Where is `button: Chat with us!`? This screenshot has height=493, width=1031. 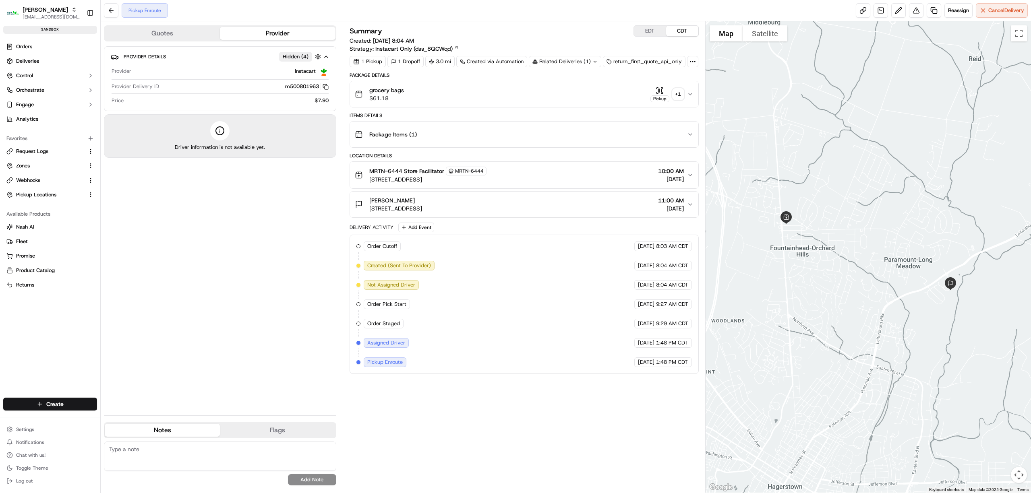 button: Chat with us! is located at coordinates (50, 456).